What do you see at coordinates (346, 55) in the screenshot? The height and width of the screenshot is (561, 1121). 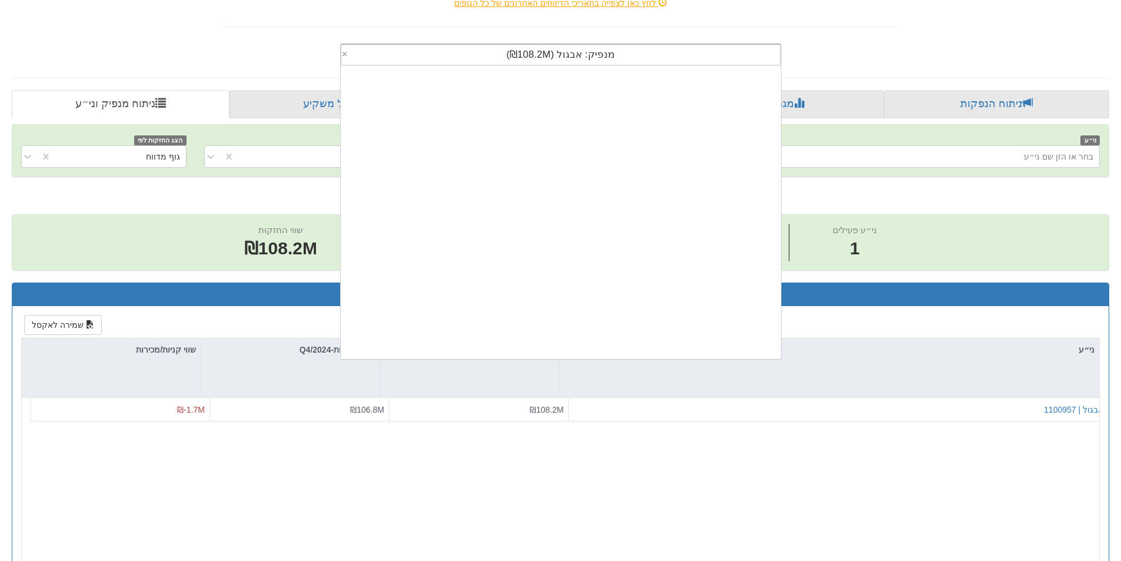 I see `span: Clear value` at bounding box center [346, 55].